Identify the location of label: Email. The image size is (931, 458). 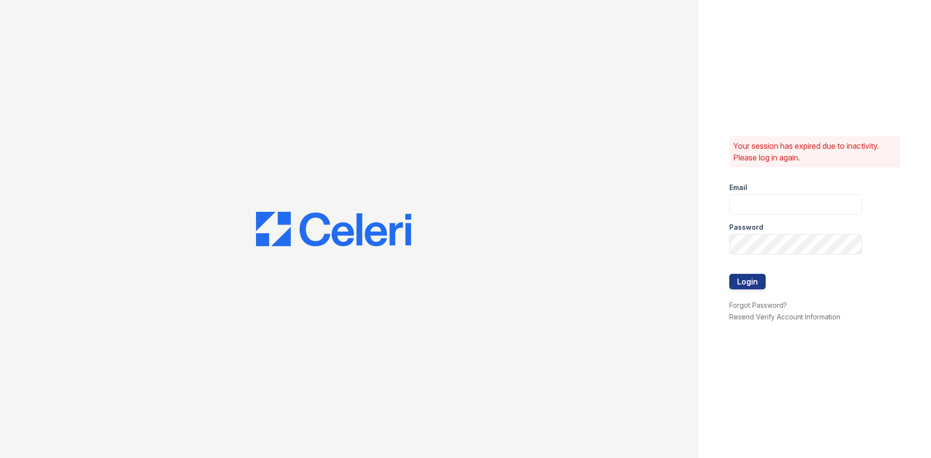
(738, 188).